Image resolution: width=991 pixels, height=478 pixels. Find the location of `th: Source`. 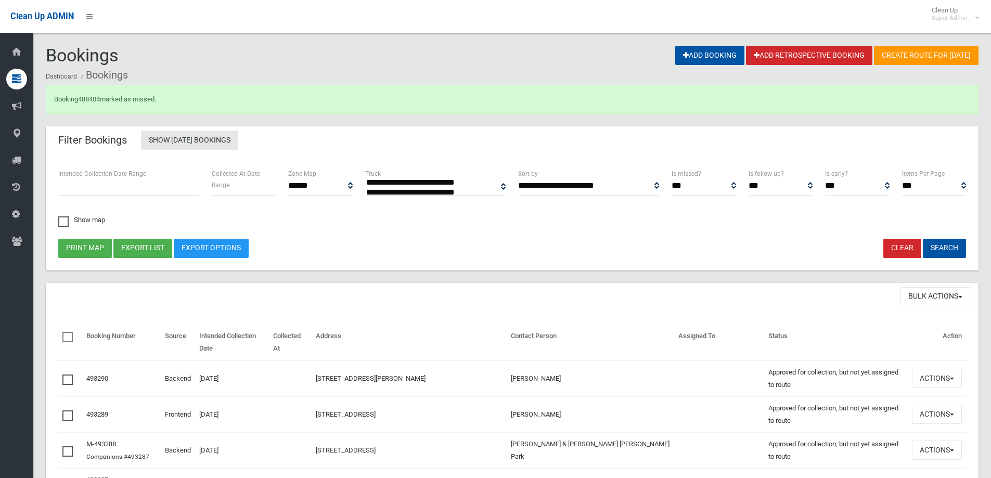

th: Source is located at coordinates (178, 342).